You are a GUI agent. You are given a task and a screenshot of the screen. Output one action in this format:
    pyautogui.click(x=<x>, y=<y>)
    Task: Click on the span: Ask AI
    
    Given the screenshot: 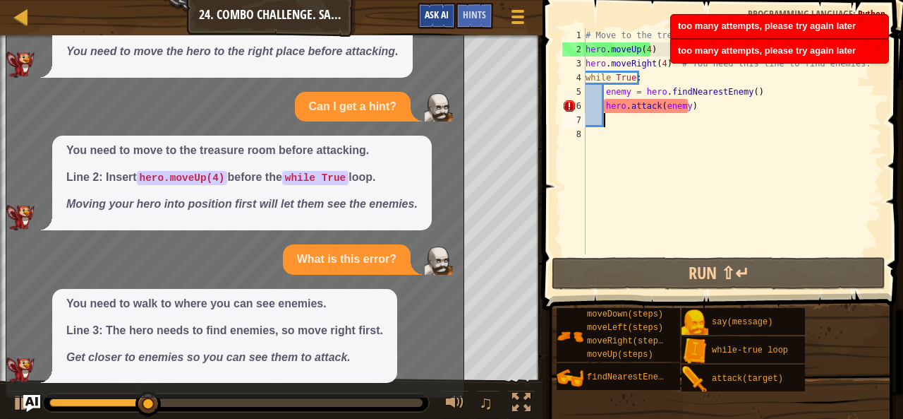 What is the action you would take?
    pyautogui.click(x=437, y=14)
    